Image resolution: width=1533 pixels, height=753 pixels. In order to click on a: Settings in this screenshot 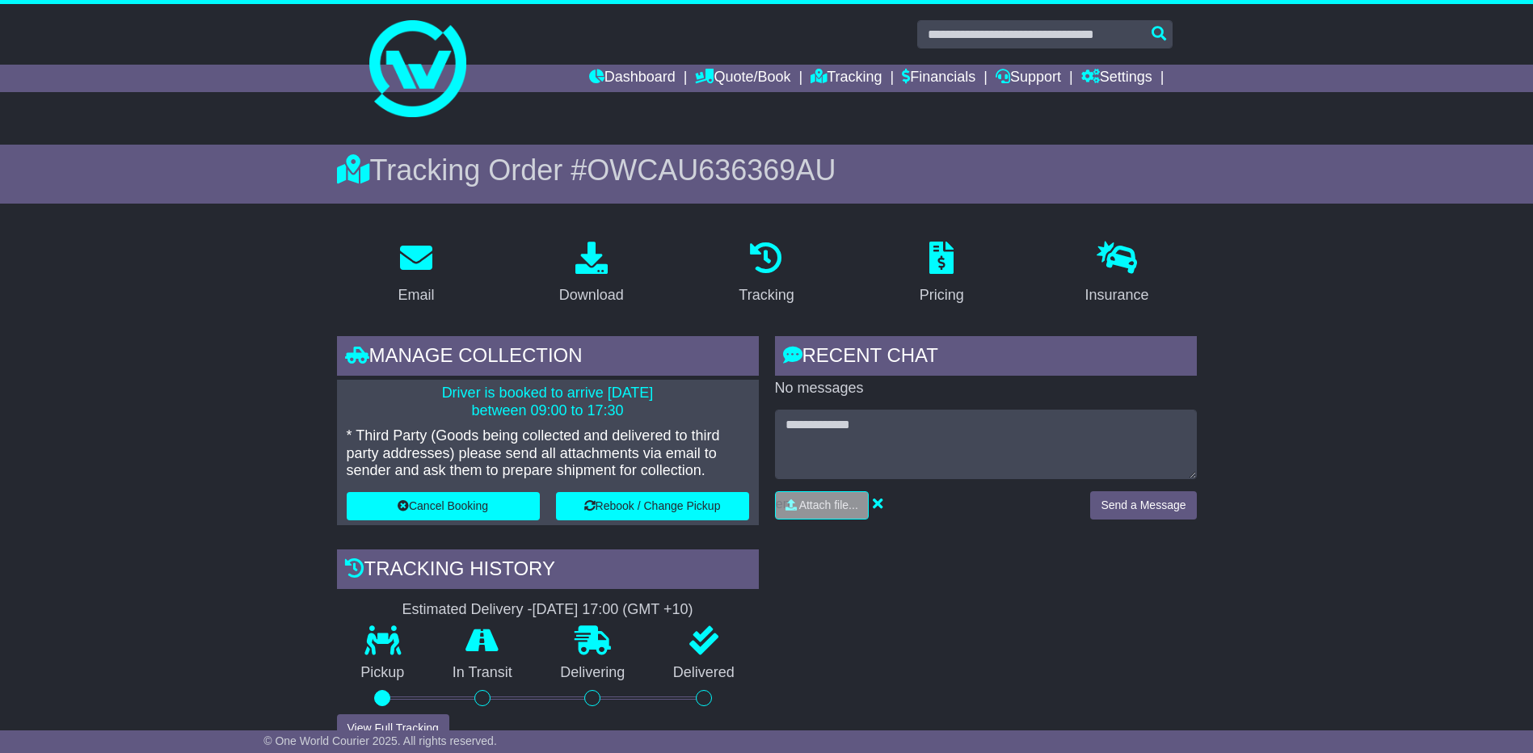, I will do `click(1117, 78)`.